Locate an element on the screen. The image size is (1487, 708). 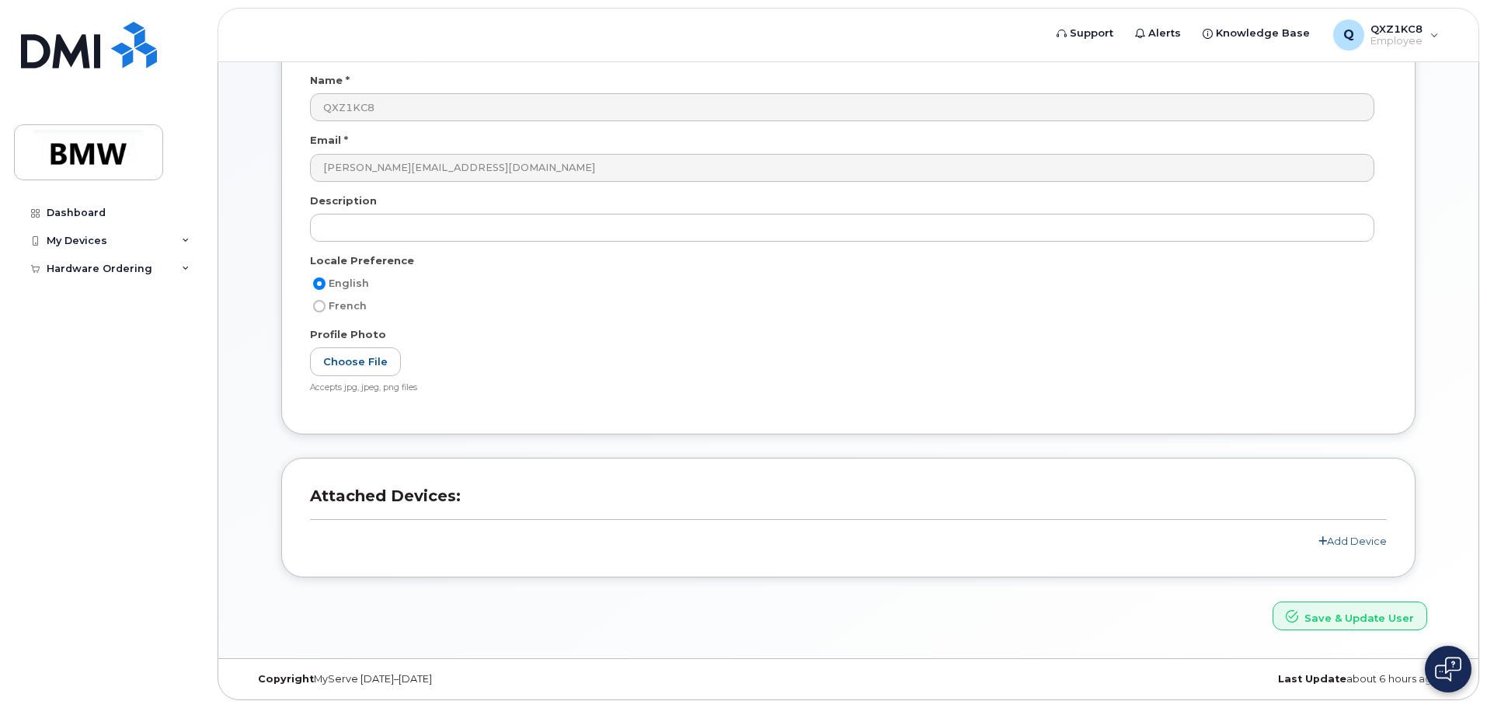
button: Save & Update User is located at coordinates (1350, 615).